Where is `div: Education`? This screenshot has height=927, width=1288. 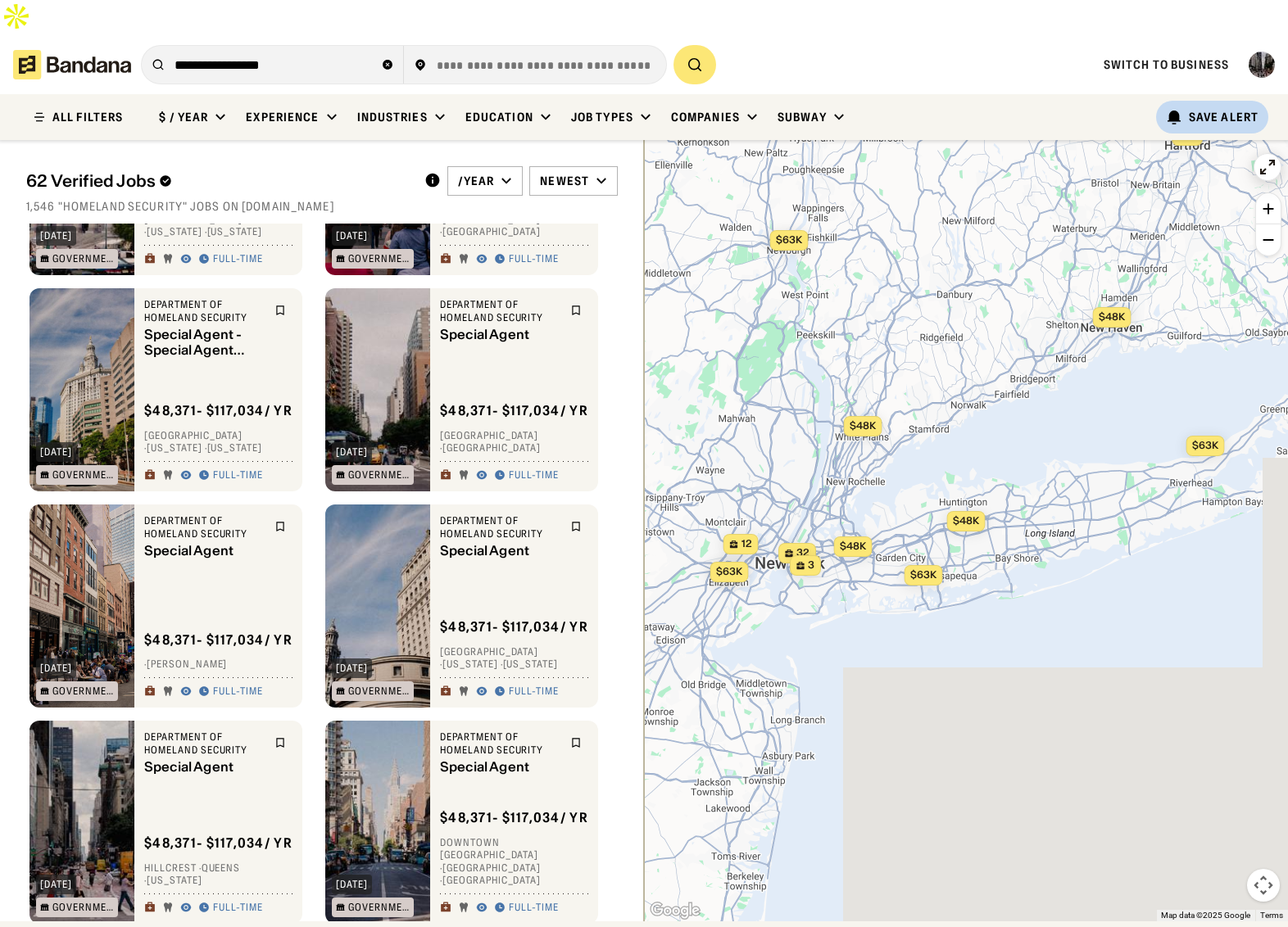 div: Education is located at coordinates (499, 117).